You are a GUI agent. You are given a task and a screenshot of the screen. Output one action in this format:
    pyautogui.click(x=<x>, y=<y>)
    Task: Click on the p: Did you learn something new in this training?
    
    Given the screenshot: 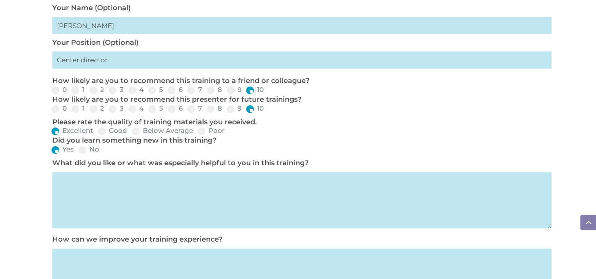 What is the action you would take?
    pyautogui.click(x=300, y=141)
    